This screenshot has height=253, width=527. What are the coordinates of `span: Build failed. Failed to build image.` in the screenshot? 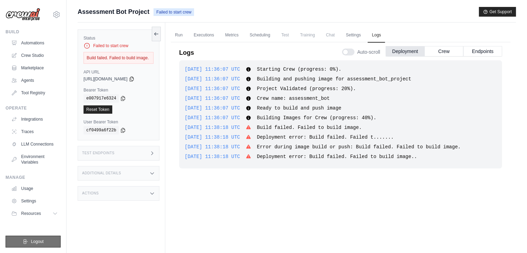 It's located at (309, 127).